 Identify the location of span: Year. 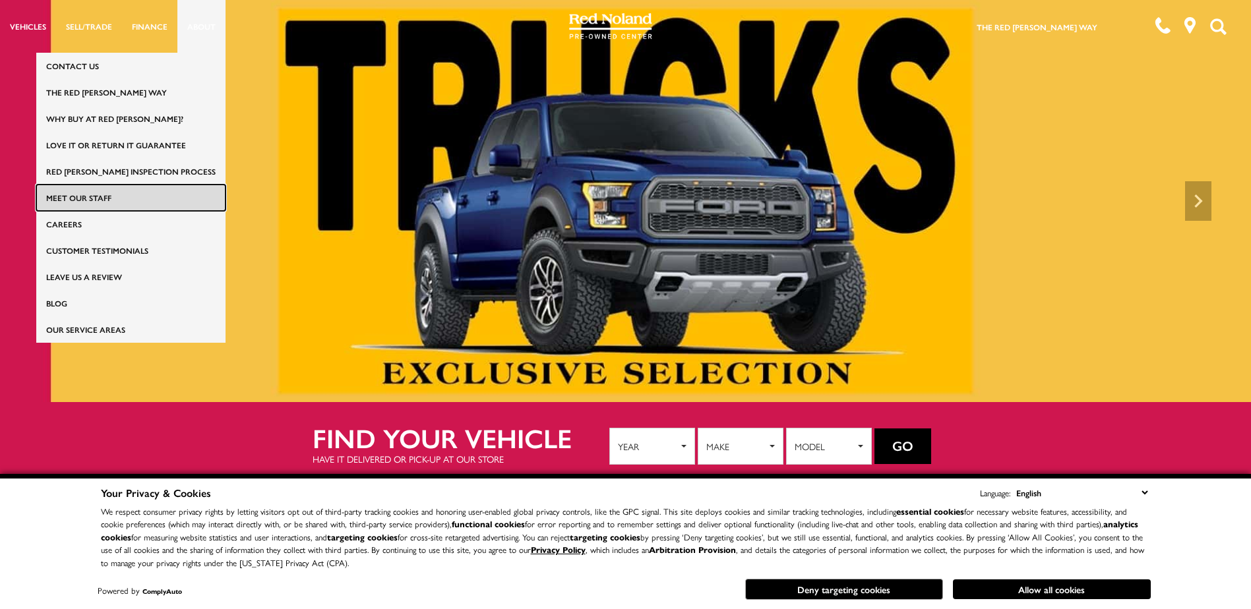
(647, 446).